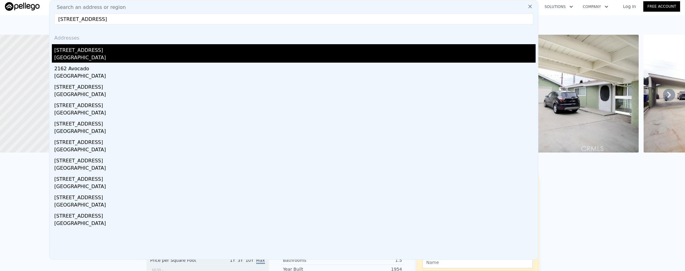 Image resolution: width=685 pixels, height=271 pixels. Describe the element at coordinates (662, 6) in the screenshot. I see `a: Free Account` at that location.